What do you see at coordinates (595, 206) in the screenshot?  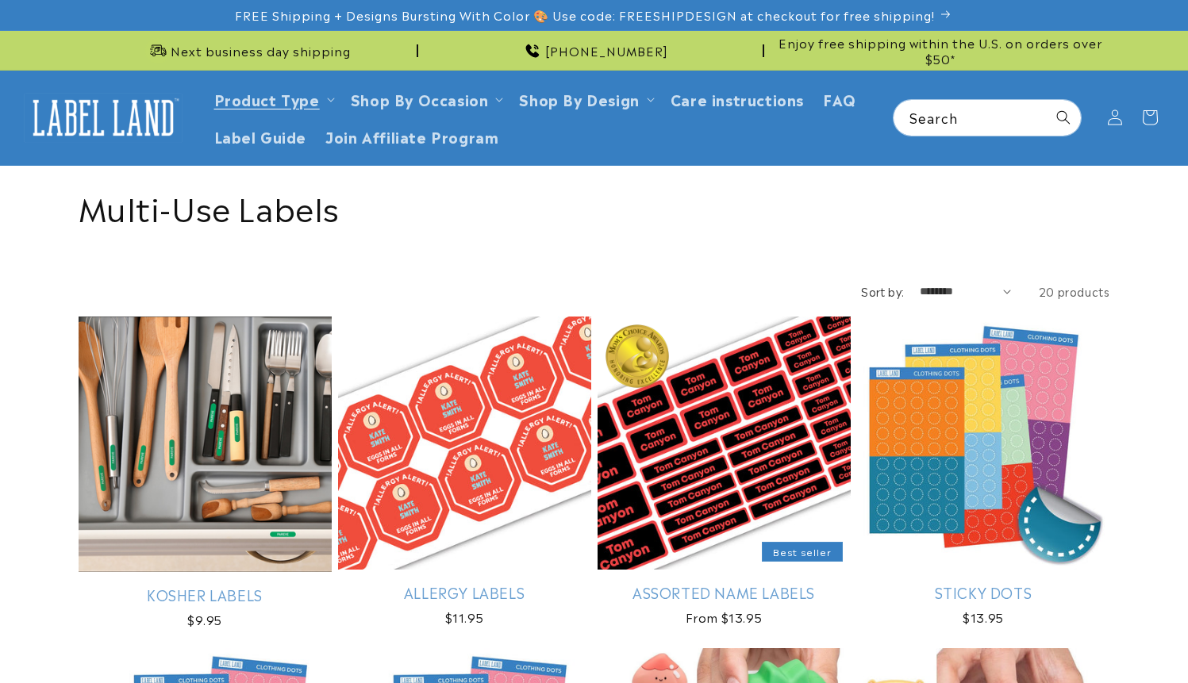 I see `h1: Multi-Use Labels` at bounding box center [595, 206].